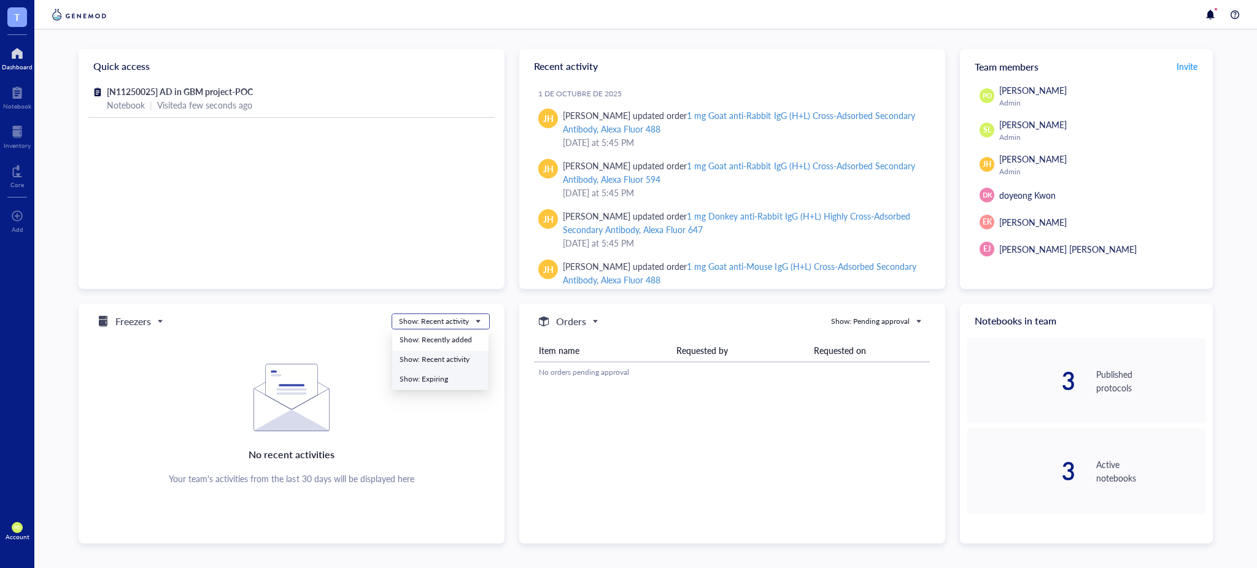 Image resolution: width=1257 pixels, height=568 pixels. What do you see at coordinates (987, 222) in the screenshot?
I see `span: EK` at bounding box center [987, 222].